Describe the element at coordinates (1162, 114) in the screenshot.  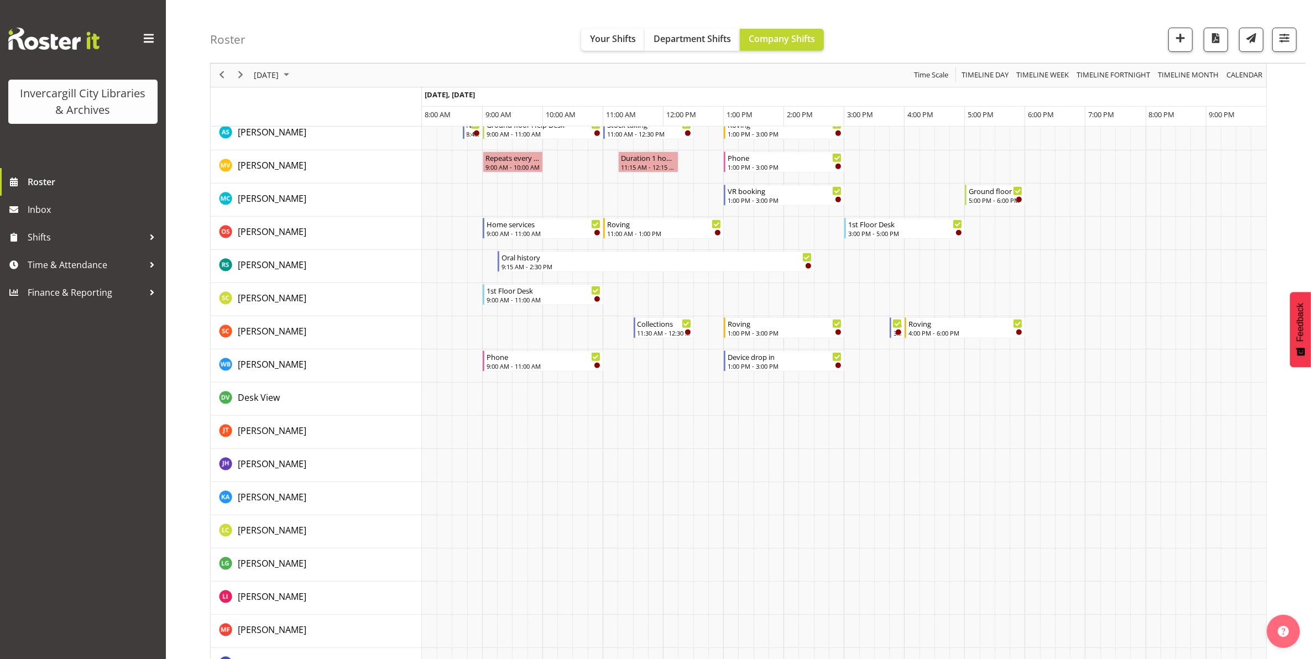
I see `span: 8:00 PM` at that location.